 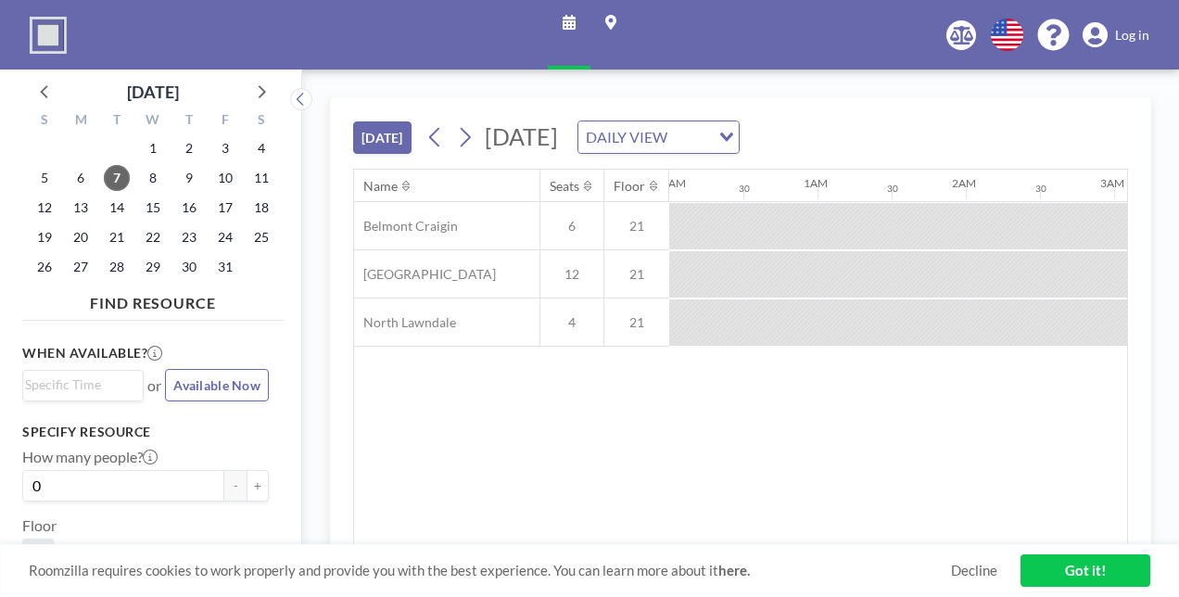 I want to click on span: Thursday, October 23, 2025, so click(x=189, y=237).